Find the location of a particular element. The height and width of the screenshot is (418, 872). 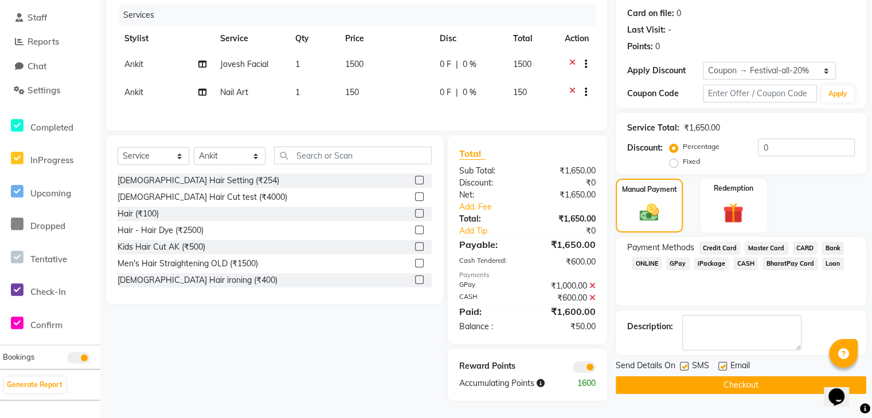

span: Credit Card is located at coordinates (719, 248).